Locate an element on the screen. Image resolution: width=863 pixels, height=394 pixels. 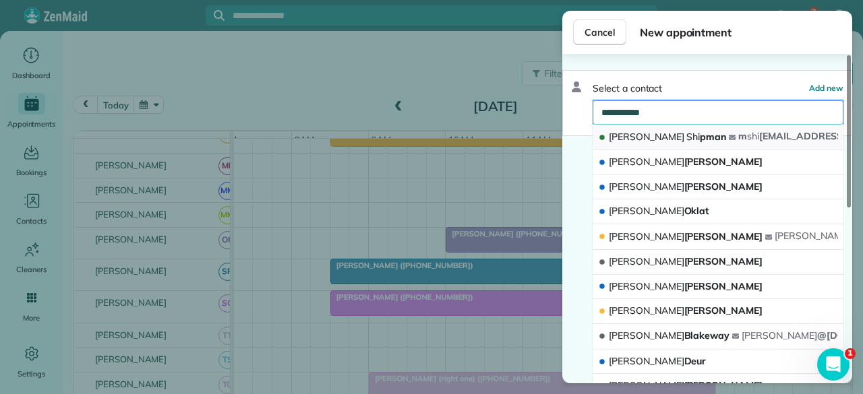
span: pman is located at coordinates (667, 137).